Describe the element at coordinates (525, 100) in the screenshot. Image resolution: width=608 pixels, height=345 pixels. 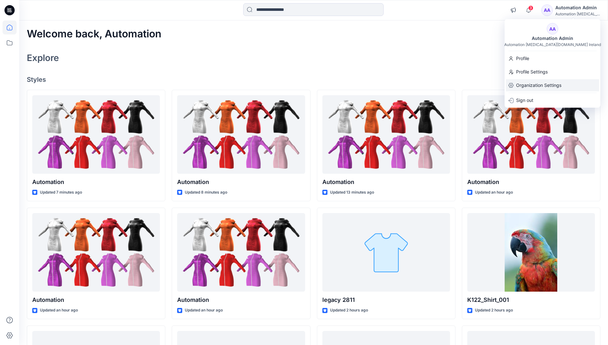
I see `p: Sign out` at that location.